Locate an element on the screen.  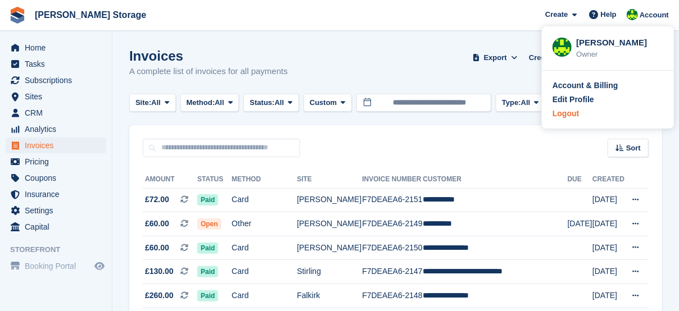
button: Type: All is located at coordinates (521, 103).